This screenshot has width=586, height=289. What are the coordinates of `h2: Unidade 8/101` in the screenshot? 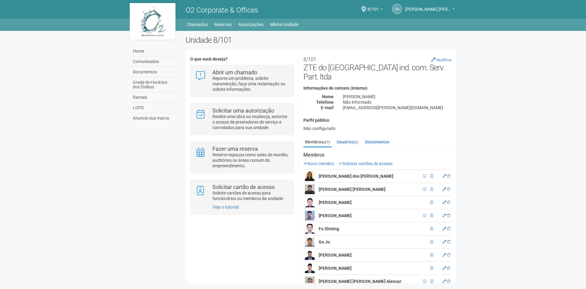 It's located at (321, 40).